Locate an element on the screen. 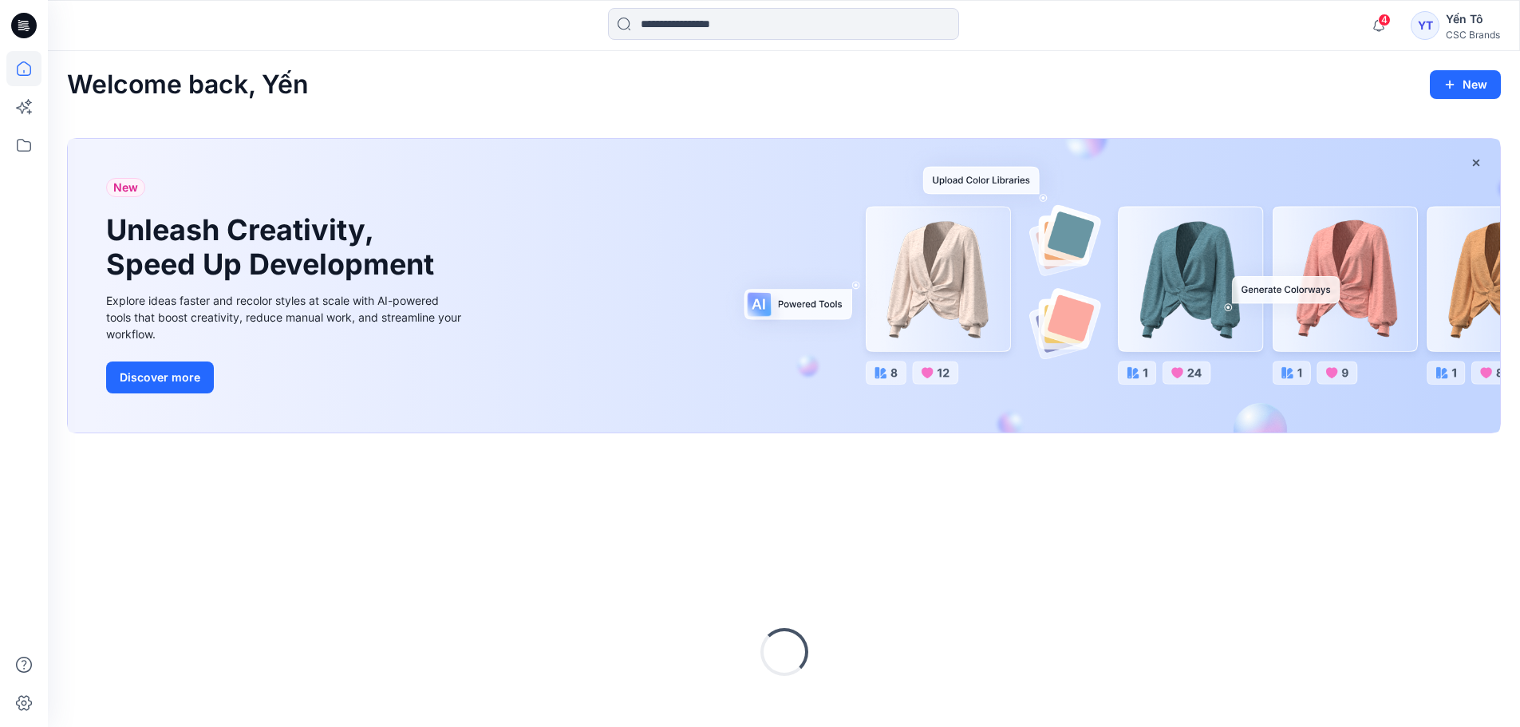 Image resolution: width=1520 pixels, height=727 pixels. div: YT is located at coordinates (1425, 26).